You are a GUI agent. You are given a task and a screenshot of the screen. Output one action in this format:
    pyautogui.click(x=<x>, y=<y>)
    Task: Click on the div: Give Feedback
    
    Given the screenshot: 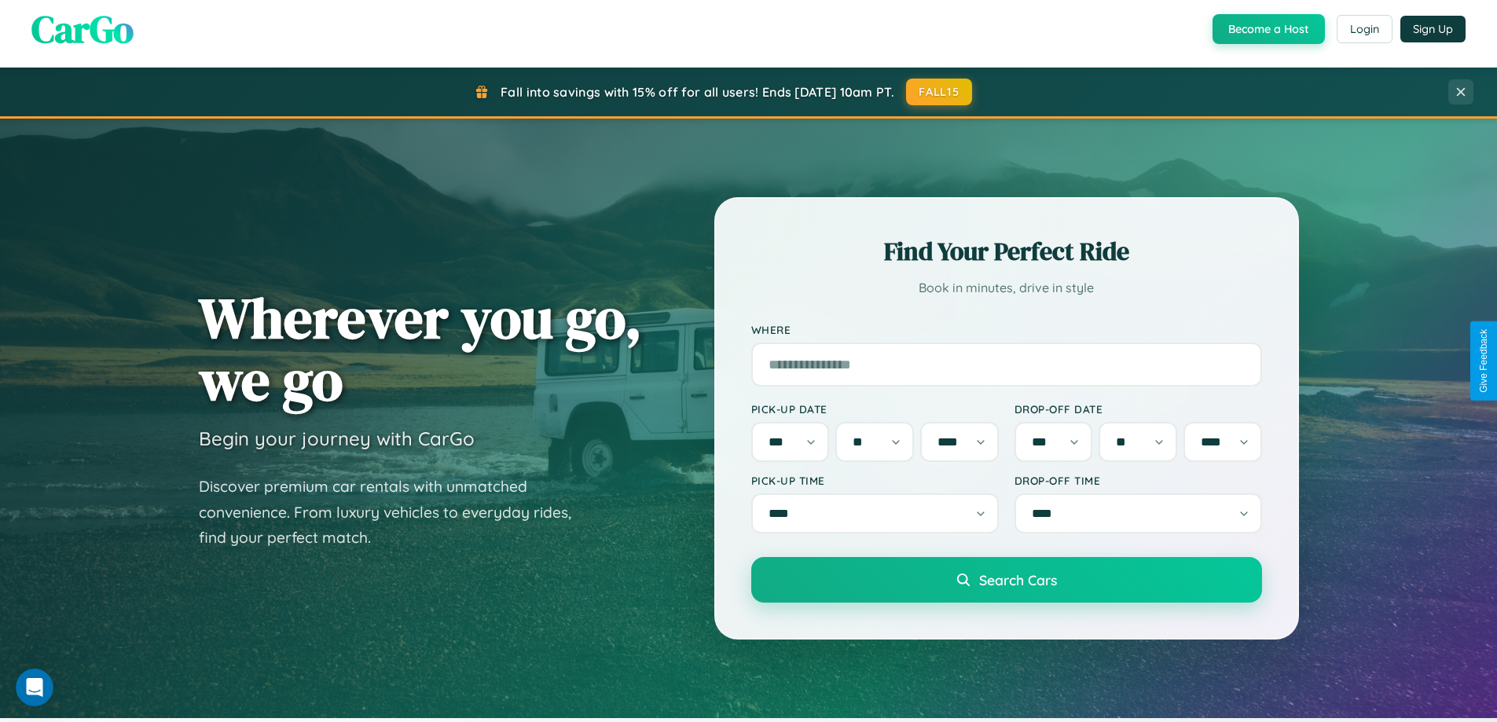 What is the action you would take?
    pyautogui.click(x=1484, y=361)
    